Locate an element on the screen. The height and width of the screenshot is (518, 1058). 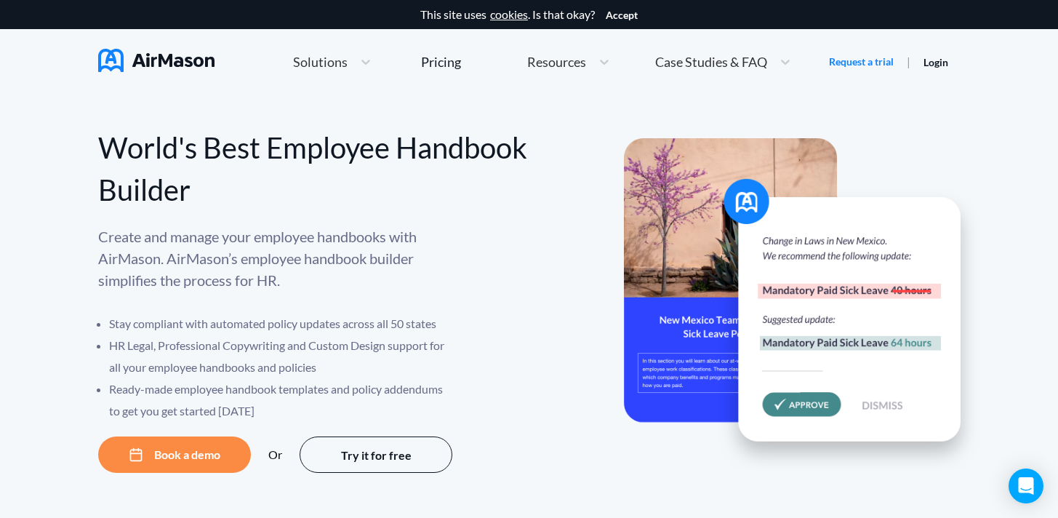
p: Create and manage your employee handbooks with AirMason. AirMason’s employee handbook builder sim... is located at coordinates (276, 258).